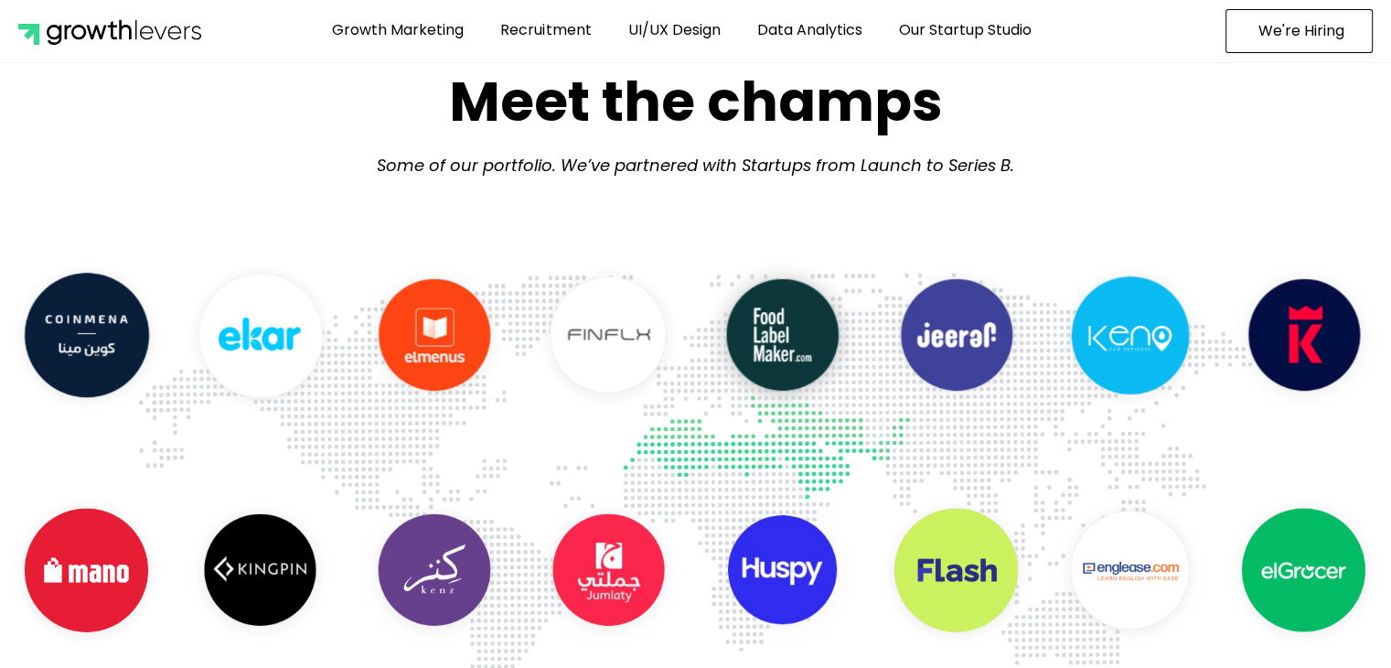 The height and width of the screenshot is (668, 1391). I want to click on a: UI/UX Design, so click(673, 30).